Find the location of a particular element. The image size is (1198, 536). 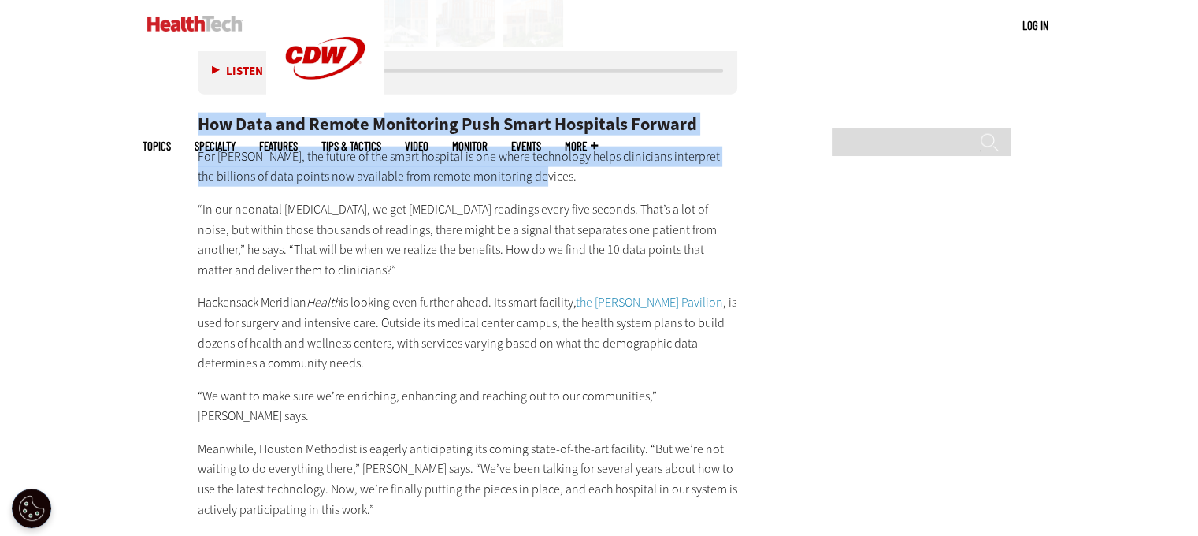

span: More is located at coordinates (581, 146).